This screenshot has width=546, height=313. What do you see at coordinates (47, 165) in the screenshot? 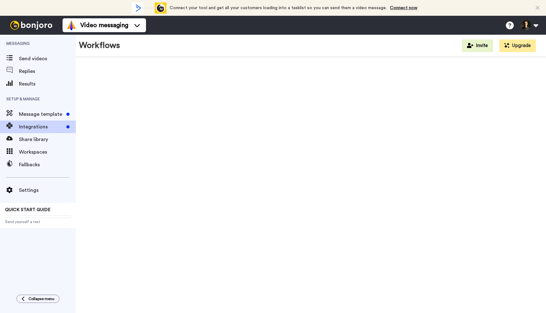
I see `span: Fallbacks` at bounding box center [47, 165].